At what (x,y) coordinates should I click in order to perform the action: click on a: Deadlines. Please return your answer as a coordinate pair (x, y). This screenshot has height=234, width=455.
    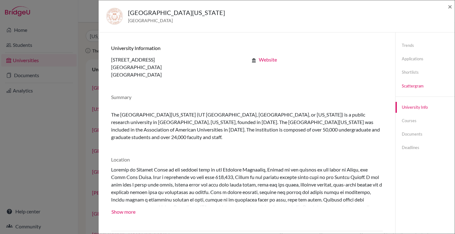
    Looking at the image, I should click on (425, 148).